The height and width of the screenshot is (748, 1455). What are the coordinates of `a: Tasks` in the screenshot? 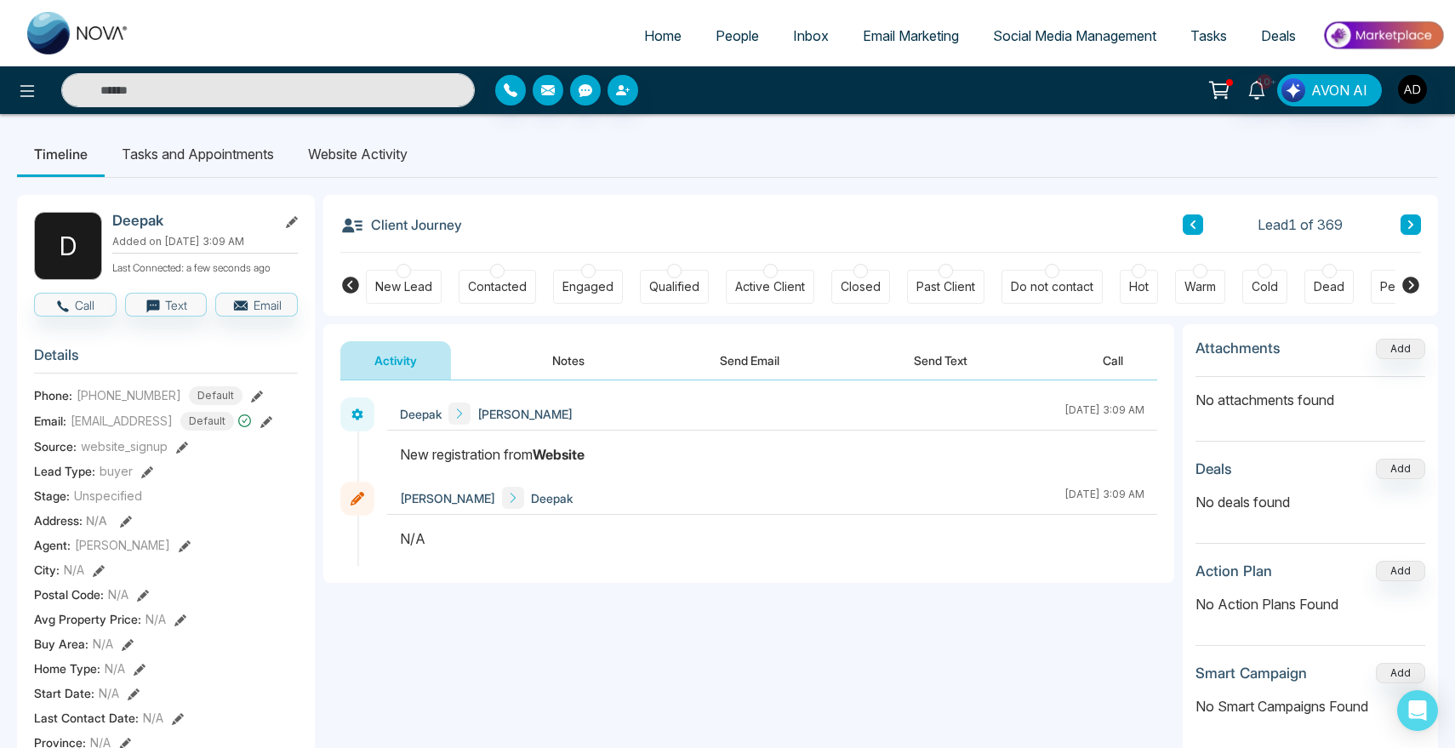 It's located at (1208, 36).